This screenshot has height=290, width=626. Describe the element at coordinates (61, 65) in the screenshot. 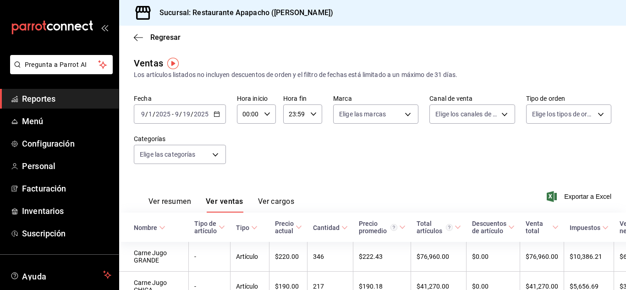

I see `button: Pregunta a Parrot AI` at that location.